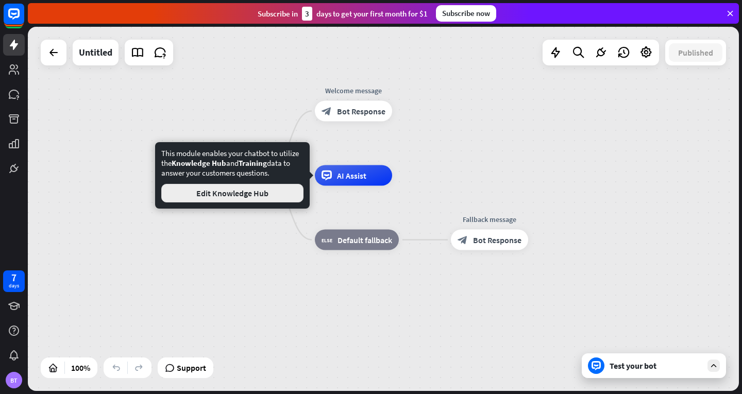  What do you see at coordinates (232, 193) in the screenshot?
I see `button: Edit Knowledge Hub` at bounding box center [232, 193].